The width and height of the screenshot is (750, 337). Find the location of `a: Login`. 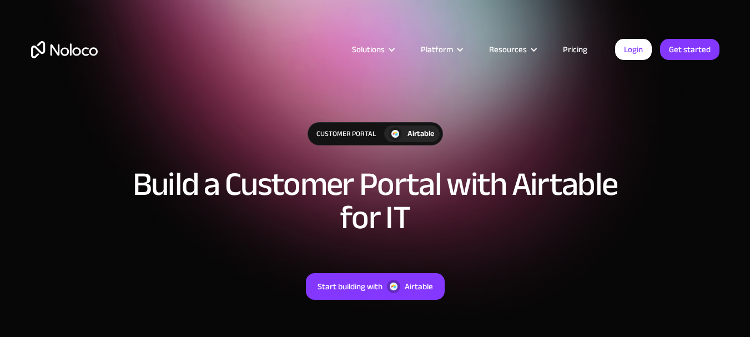

a: Login is located at coordinates (634, 49).